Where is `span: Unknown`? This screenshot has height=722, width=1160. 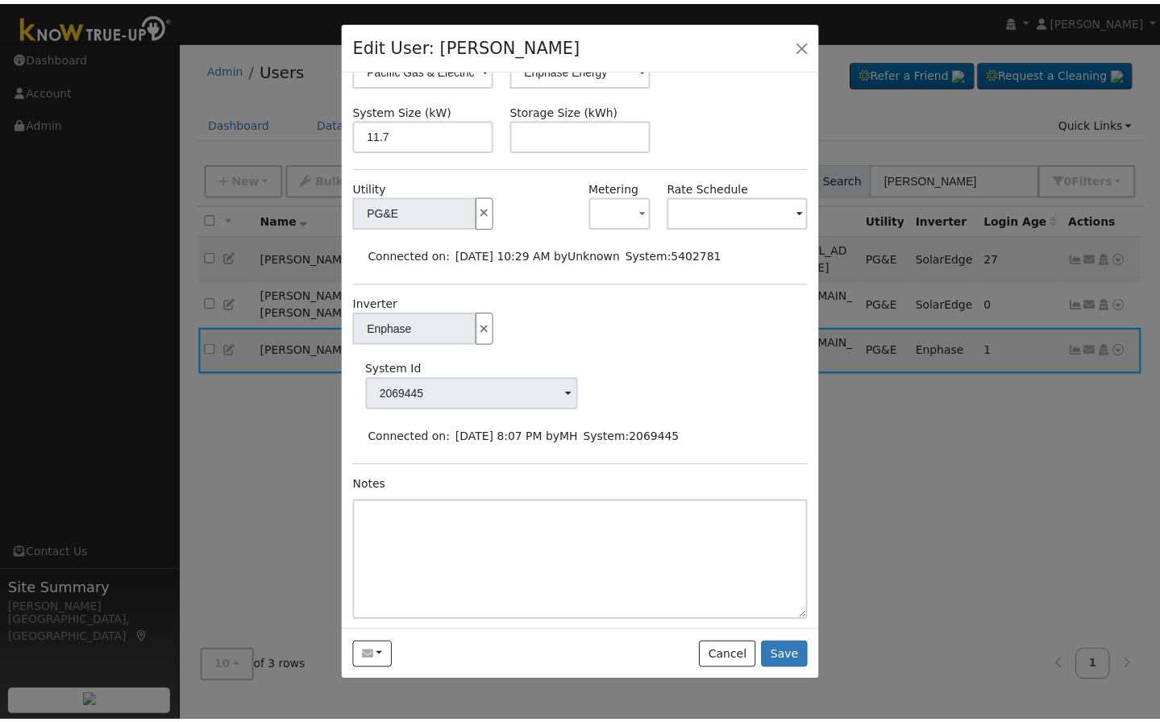
span: Unknown is located at coordinates (599, 255).